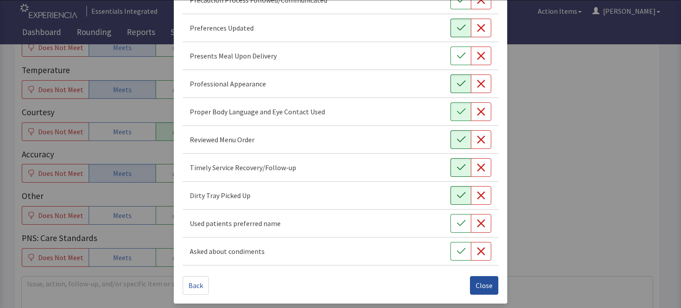  What do you see at coordinates (196, 286) in the screenshot?
I see `button: Back` at bounding box center [196, 286].